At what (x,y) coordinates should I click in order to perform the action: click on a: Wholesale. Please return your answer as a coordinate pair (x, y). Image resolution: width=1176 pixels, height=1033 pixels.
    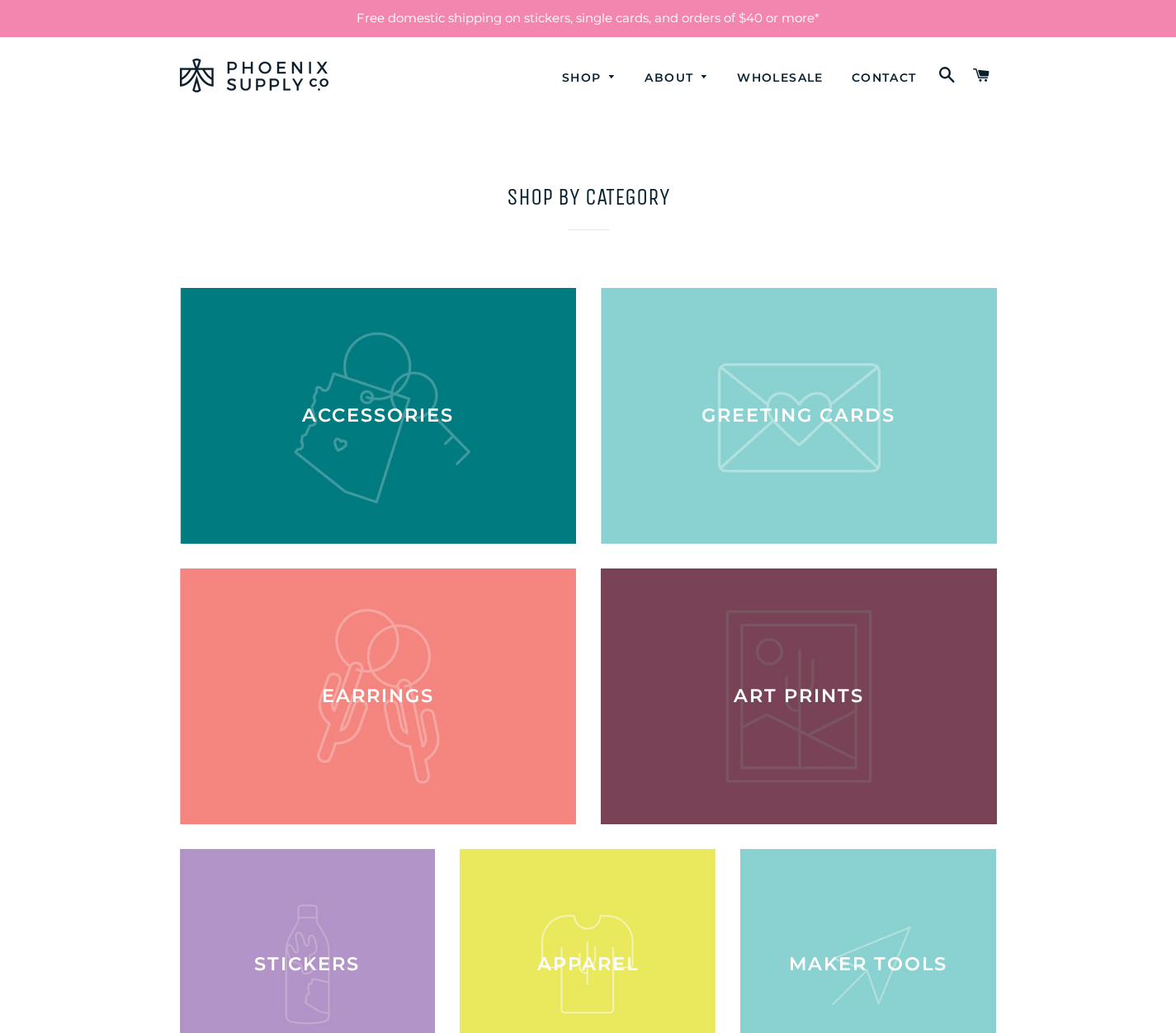
    Looking at the image, I should click on (779, 77).